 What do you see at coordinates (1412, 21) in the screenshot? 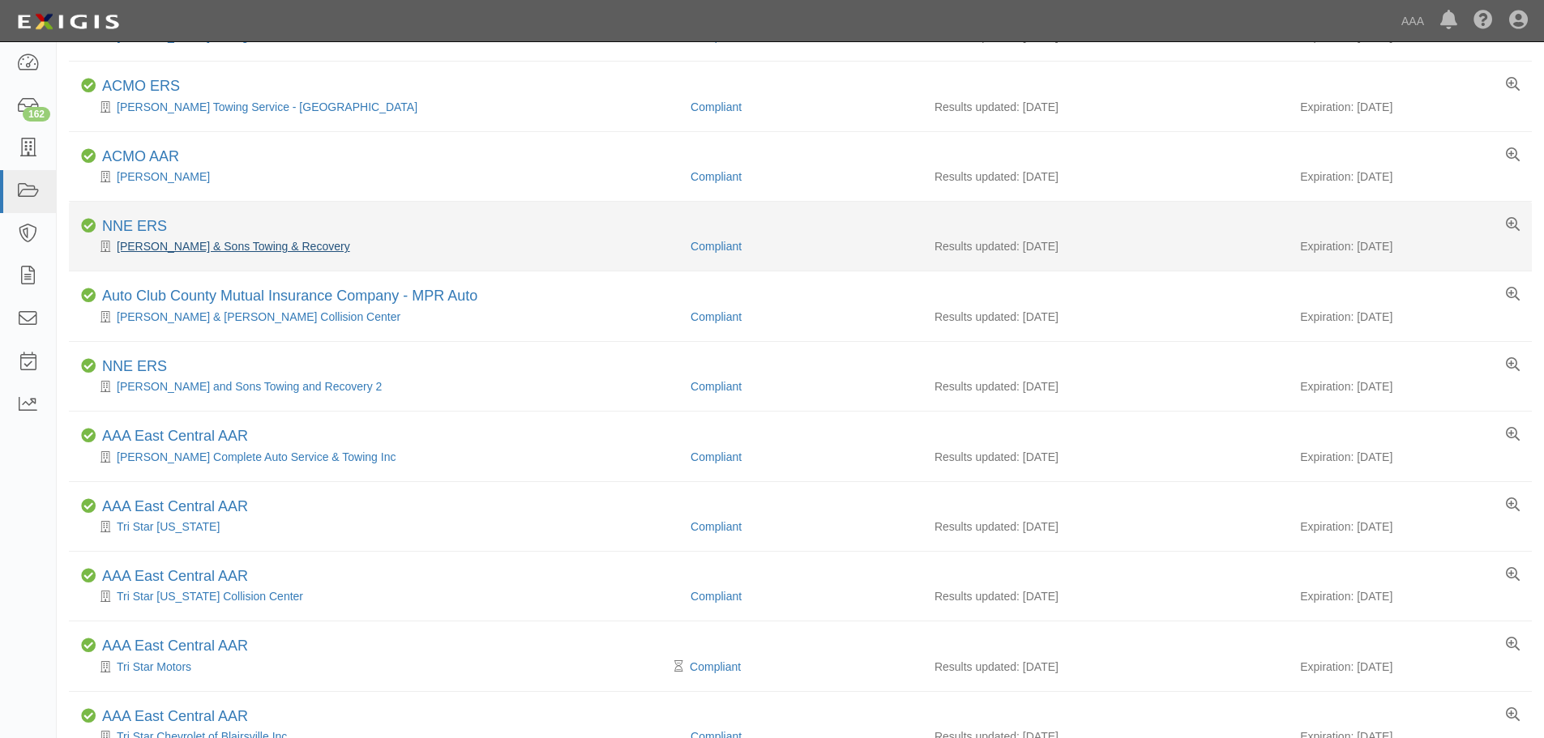
I see `a: AAA` at bounding box center [1412, 21].